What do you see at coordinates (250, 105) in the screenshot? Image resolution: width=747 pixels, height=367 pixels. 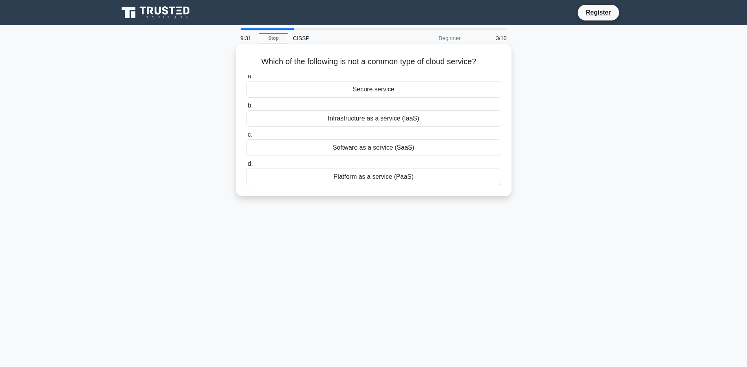 I see `span: b.` at bounding box center [250, 105].